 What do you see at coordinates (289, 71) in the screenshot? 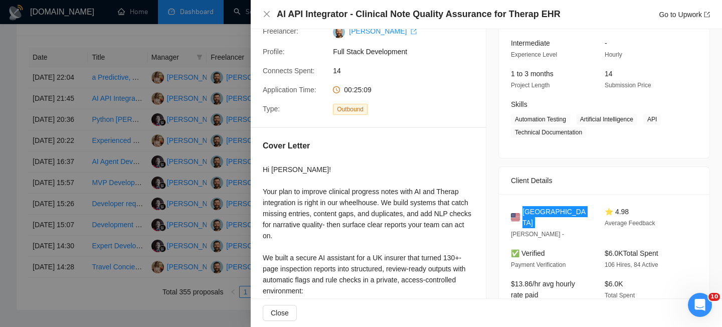
I see `span: Connects Spent:` at bounding box center [289, 71].